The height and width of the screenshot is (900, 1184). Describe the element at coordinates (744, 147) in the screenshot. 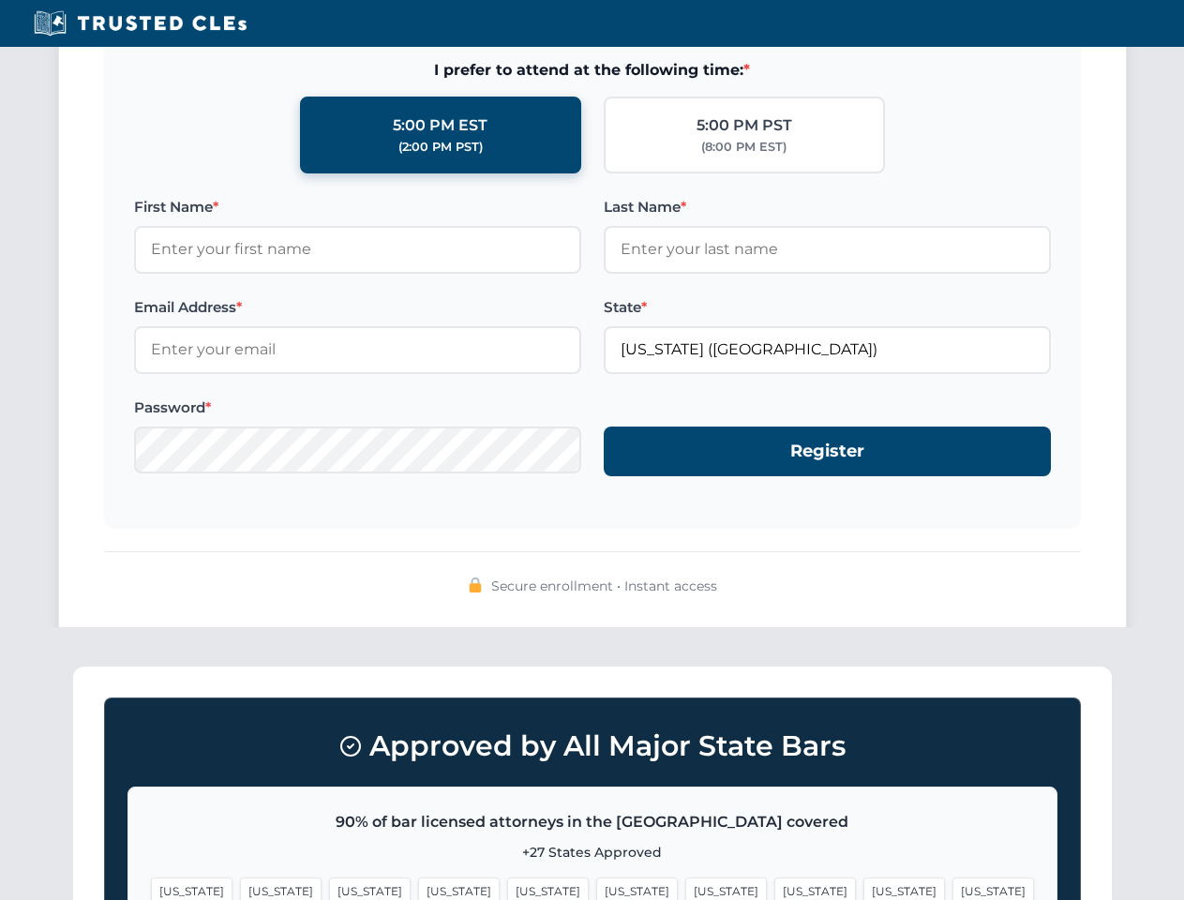

I see `div: (8:00 PM EST)` at that location.